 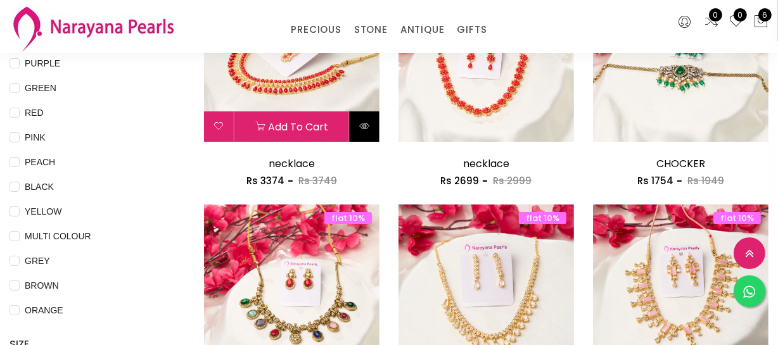 I want to click on a: STONE, so click(x=371, y=30).